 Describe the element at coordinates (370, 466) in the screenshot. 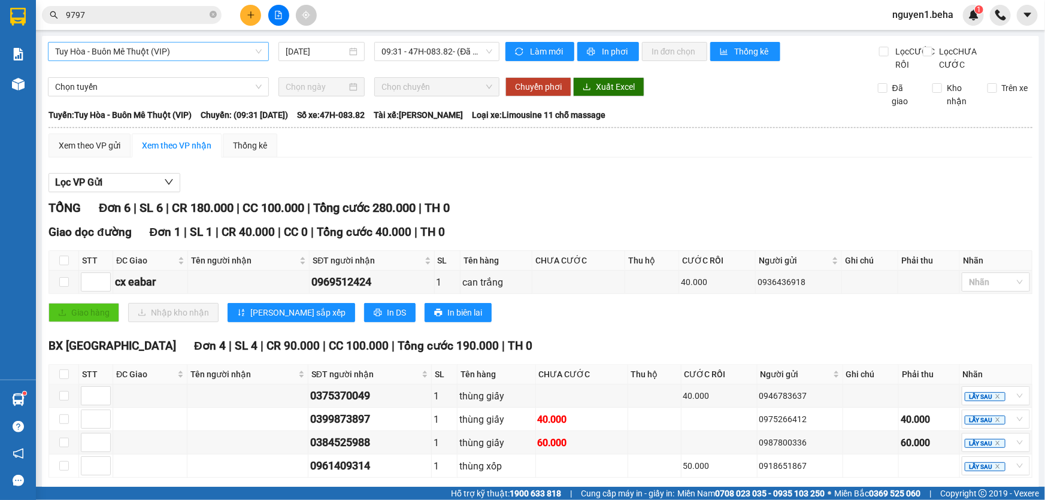

I see `td: 0961409314` at that location.